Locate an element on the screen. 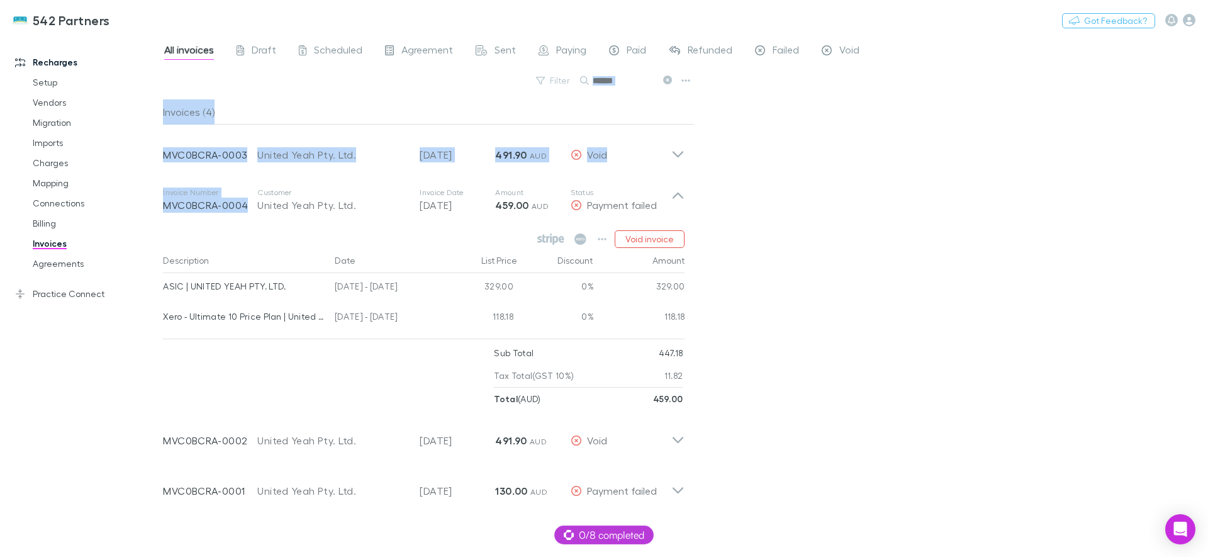  p: ( AUD ) is located at coordinates (517, 399).